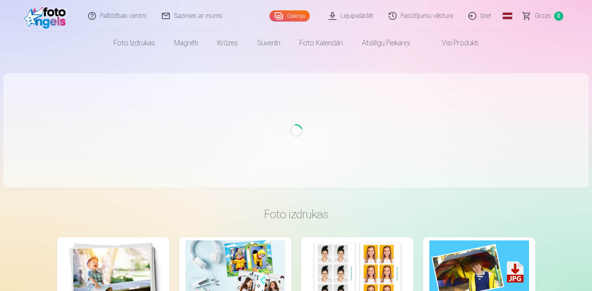 The width and height of the screenshot is (592, 291). What do you see at coordinates (321, 43) in the screenshot?
I see `a: Foto kalendāri` at bounding box center [321, 43].